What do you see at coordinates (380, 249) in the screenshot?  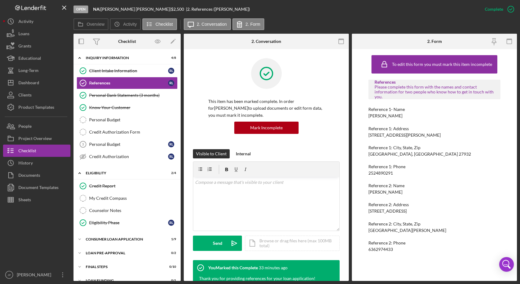 I see `div: 6362974433` at bounding box center [380, 249].